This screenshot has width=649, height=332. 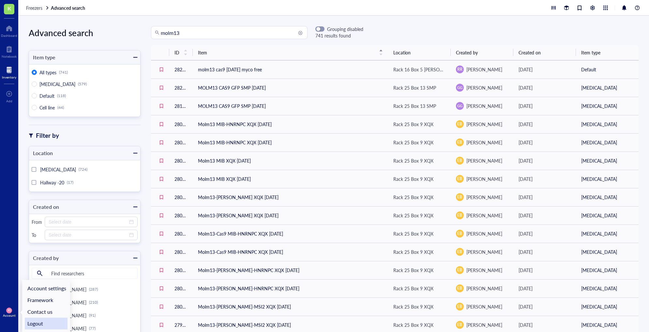 I want to click on td: 28011, so click(x=181, y=124).